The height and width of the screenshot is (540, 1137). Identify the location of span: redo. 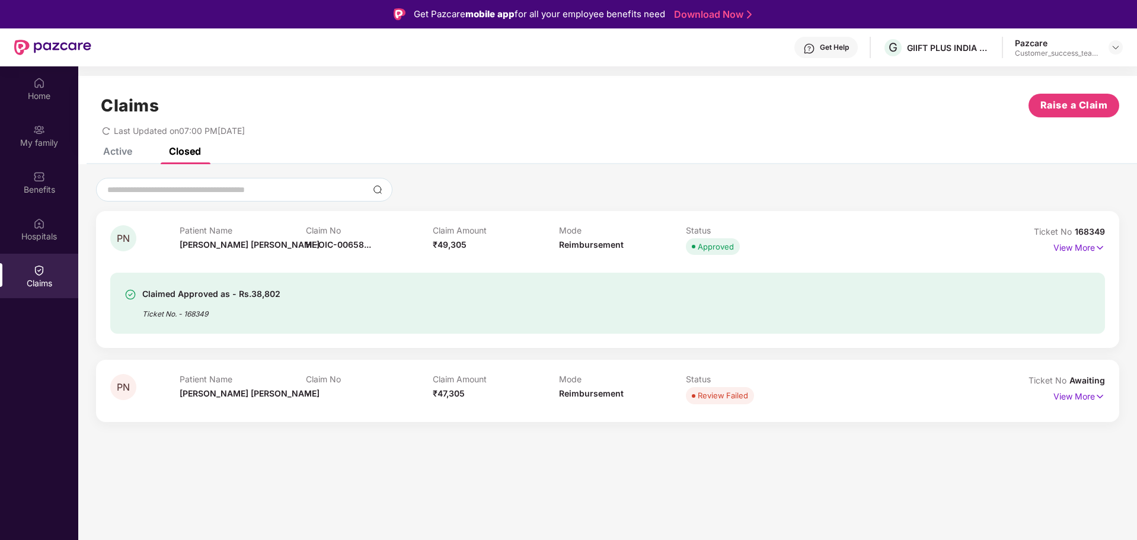
(106, 130).